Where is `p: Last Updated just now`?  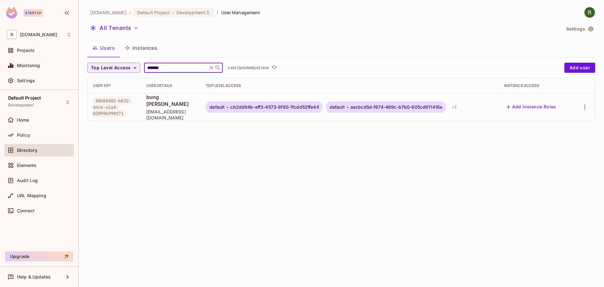
p: Last Updated just now is located at coordinates (248, 68).